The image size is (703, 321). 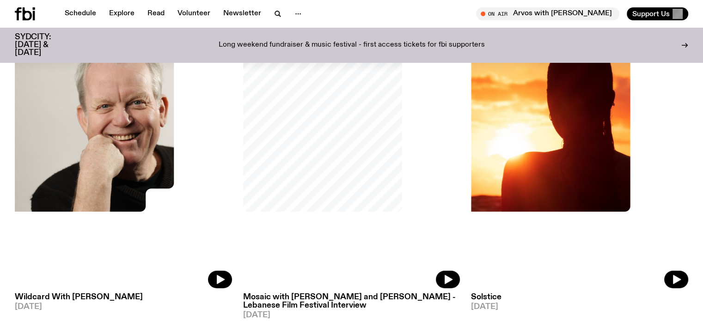 What do you see at coordinates (651, 14) in the screenshot?
I see `span: Support Us` at bounding box center [651, 14].